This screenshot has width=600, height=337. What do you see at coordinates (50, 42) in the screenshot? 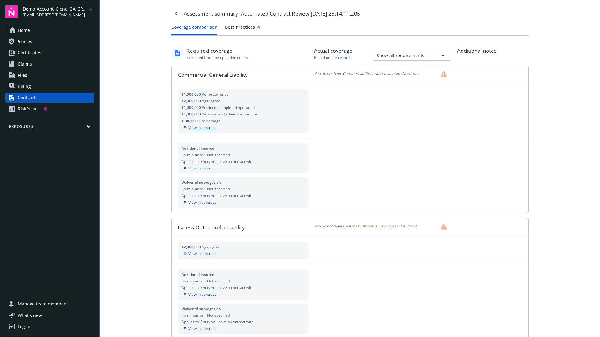
I see `a: Policies` at bounding box center [50, 42].